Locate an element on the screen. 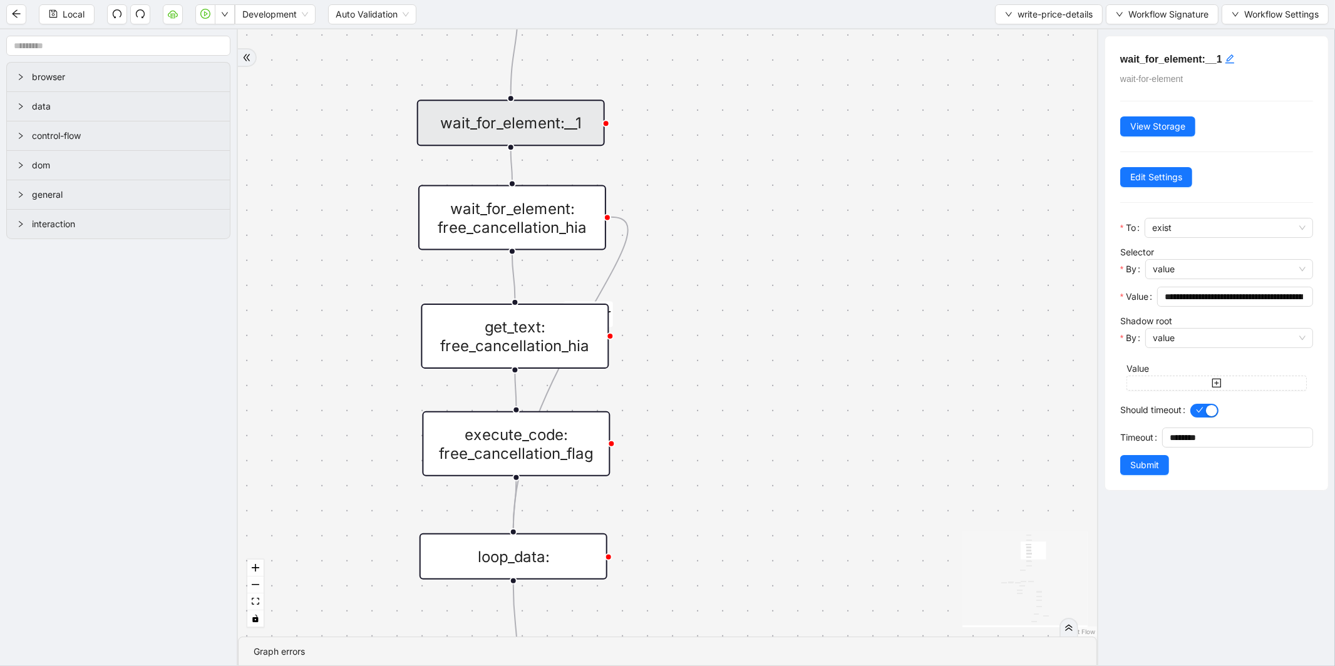 The image size is (1335, 666). g: Edge from loop_data: to get_text:site_name is located at coordinates (516, 625).